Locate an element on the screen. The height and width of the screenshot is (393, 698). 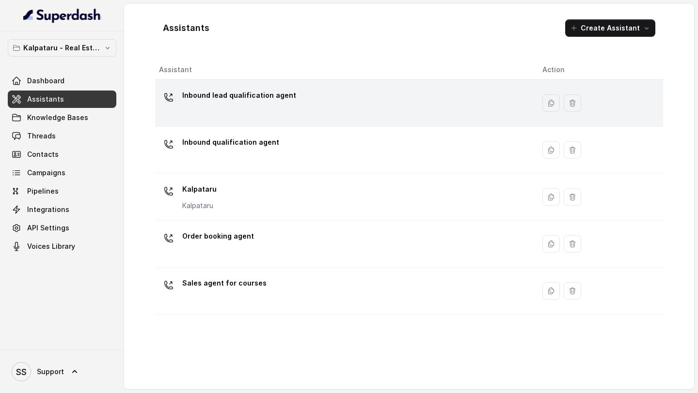
a: API Settings is located at coordinates (62, 228).